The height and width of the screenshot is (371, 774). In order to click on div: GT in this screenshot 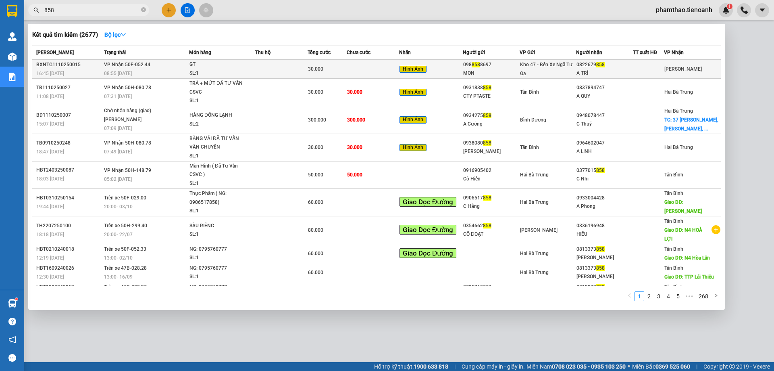, I will do `click(220, 65)`.